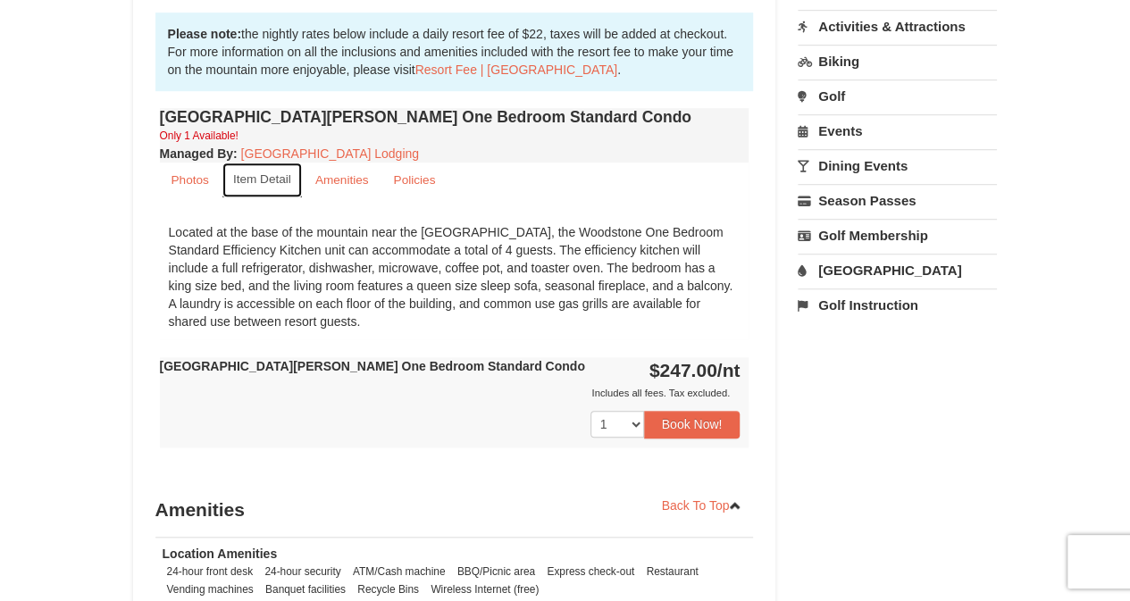 The width and height of the screenshot is (1130, 601). What do you see at coordinates (692, 424) in the screenshot?
I see `button: Book Now!` at bounding box center [692, 424].